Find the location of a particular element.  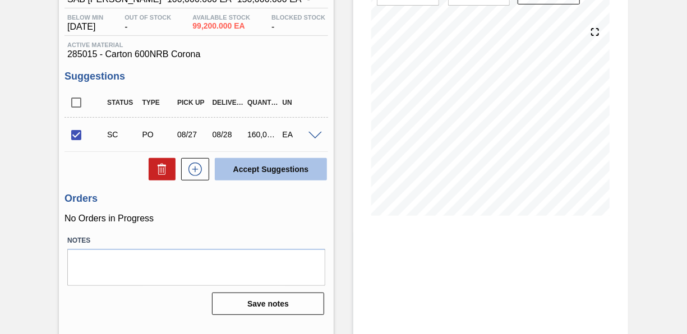

div: New suggestion is located at coordinates (192, 169).